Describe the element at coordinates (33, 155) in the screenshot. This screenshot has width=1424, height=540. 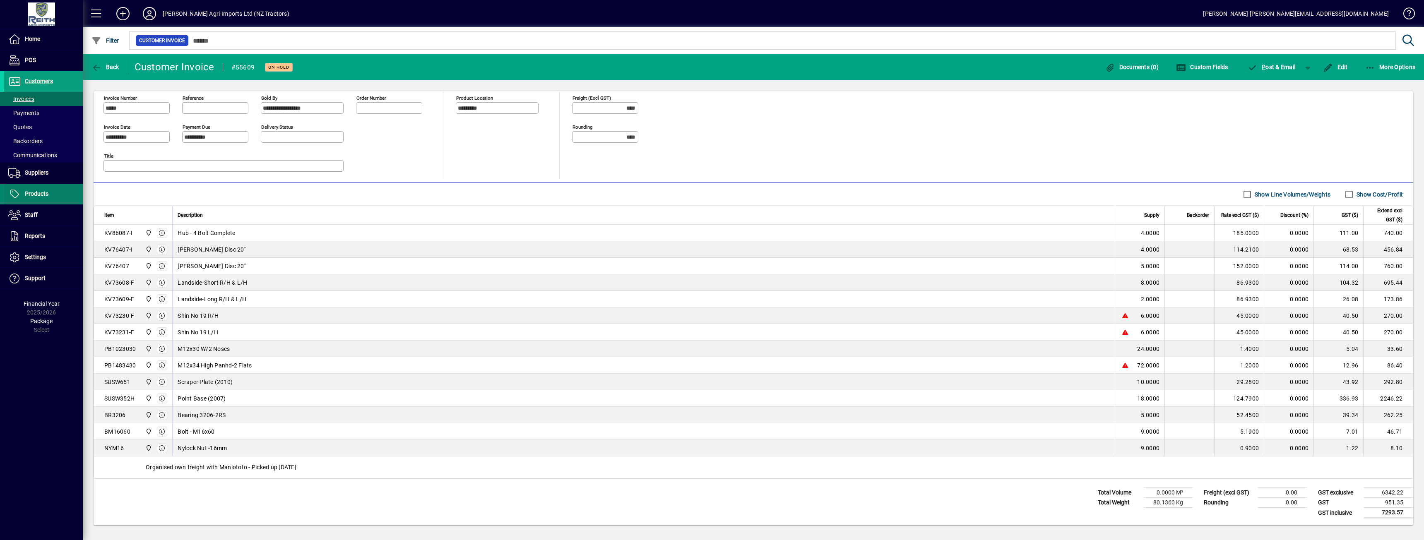
I see `span: Communications` at that location.